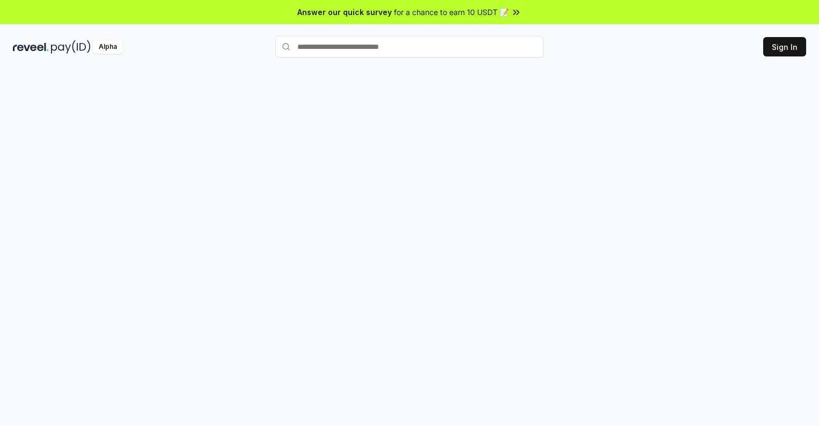 The height and width of the screenshot is (426, 819). Describe the element at coordinates (452, 12) in the screenshot. I see `span: for a chance to earn 10 USDT 📝` at that location.